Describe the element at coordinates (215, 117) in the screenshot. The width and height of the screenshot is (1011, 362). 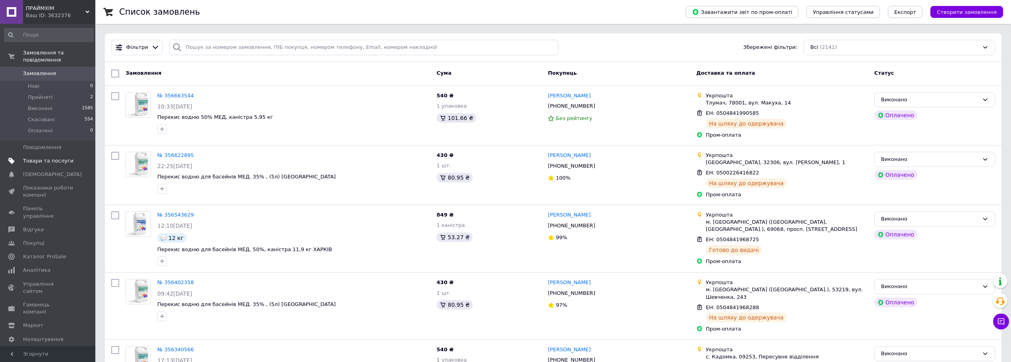
I see `a: Перекис водню 50% МЕД, каністра 5,95 кг` at that location.